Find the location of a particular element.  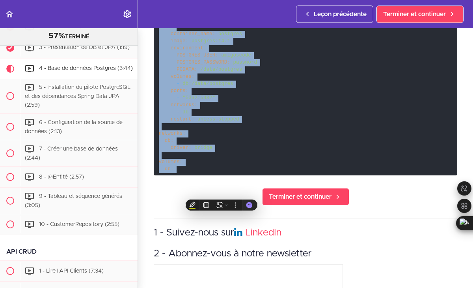

font: 3 - Présentation de DB et JPA (1:19) is located at coordinates (84, 47).